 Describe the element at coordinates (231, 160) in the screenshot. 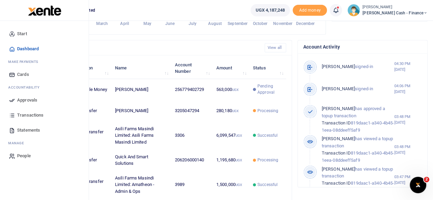

I see `td: 1,195,680` at that location.